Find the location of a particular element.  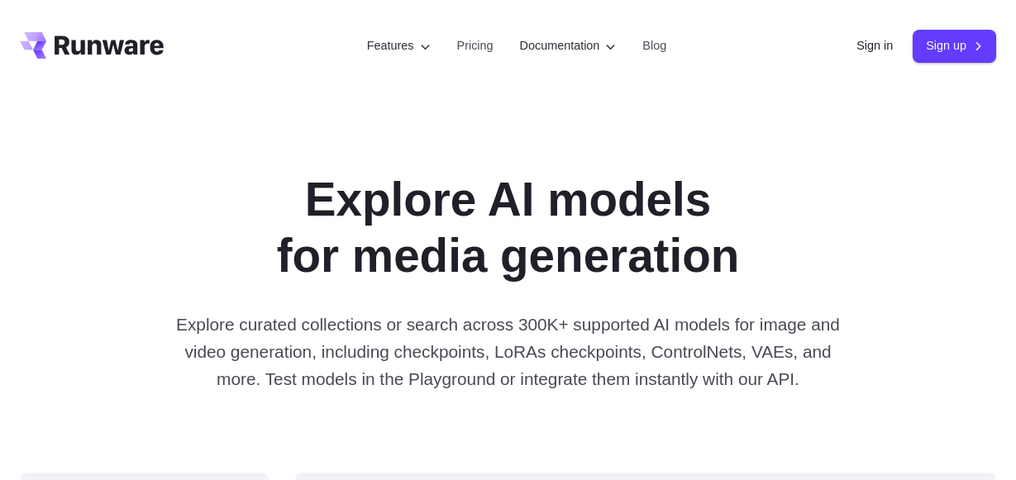

a: Blog is located at coordinates (654, 45).